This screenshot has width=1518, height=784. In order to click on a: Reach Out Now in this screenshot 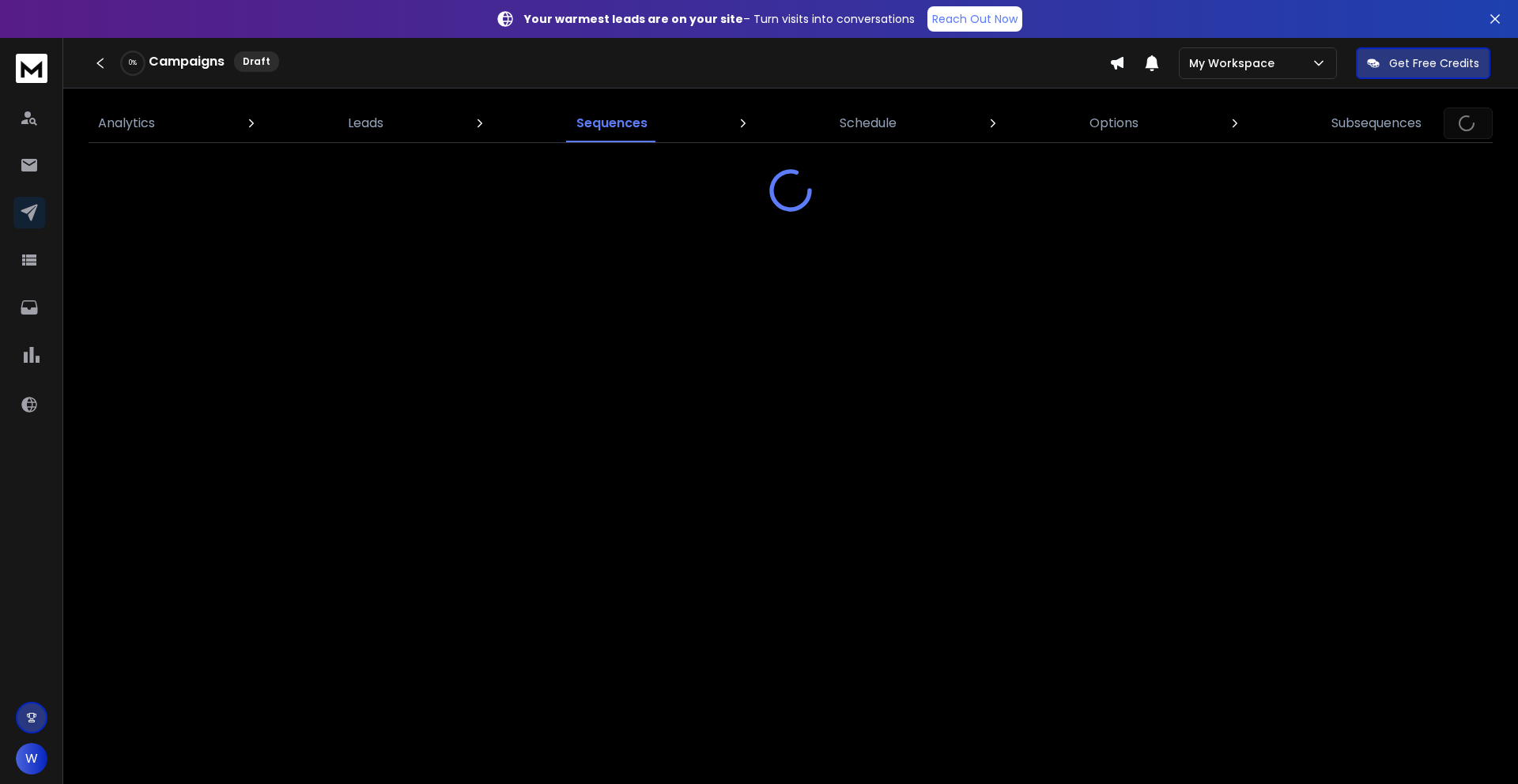, I will do `click(975, 19)`.